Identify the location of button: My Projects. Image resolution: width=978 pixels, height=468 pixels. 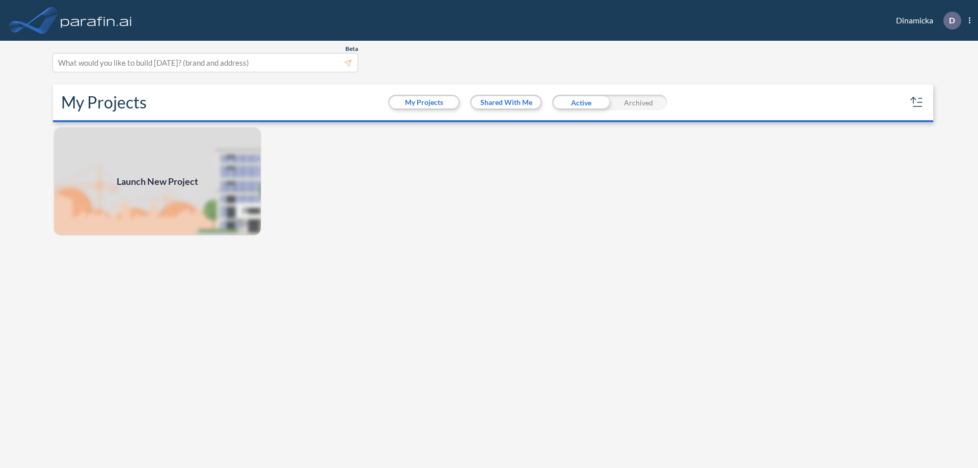
(424, 102).